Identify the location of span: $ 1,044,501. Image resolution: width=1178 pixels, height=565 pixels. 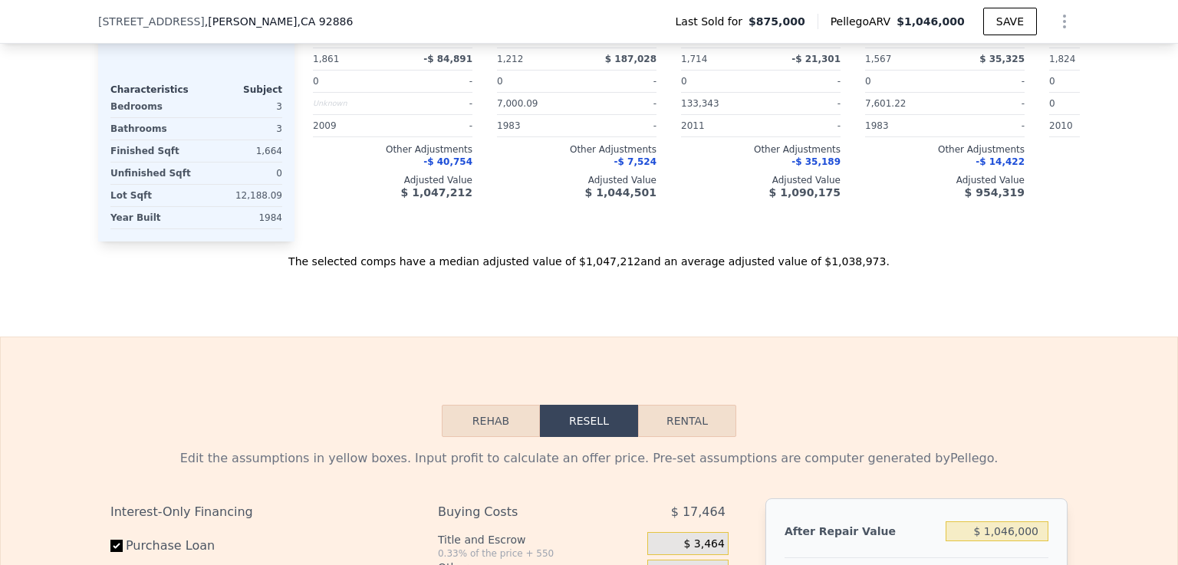
(620, 192).